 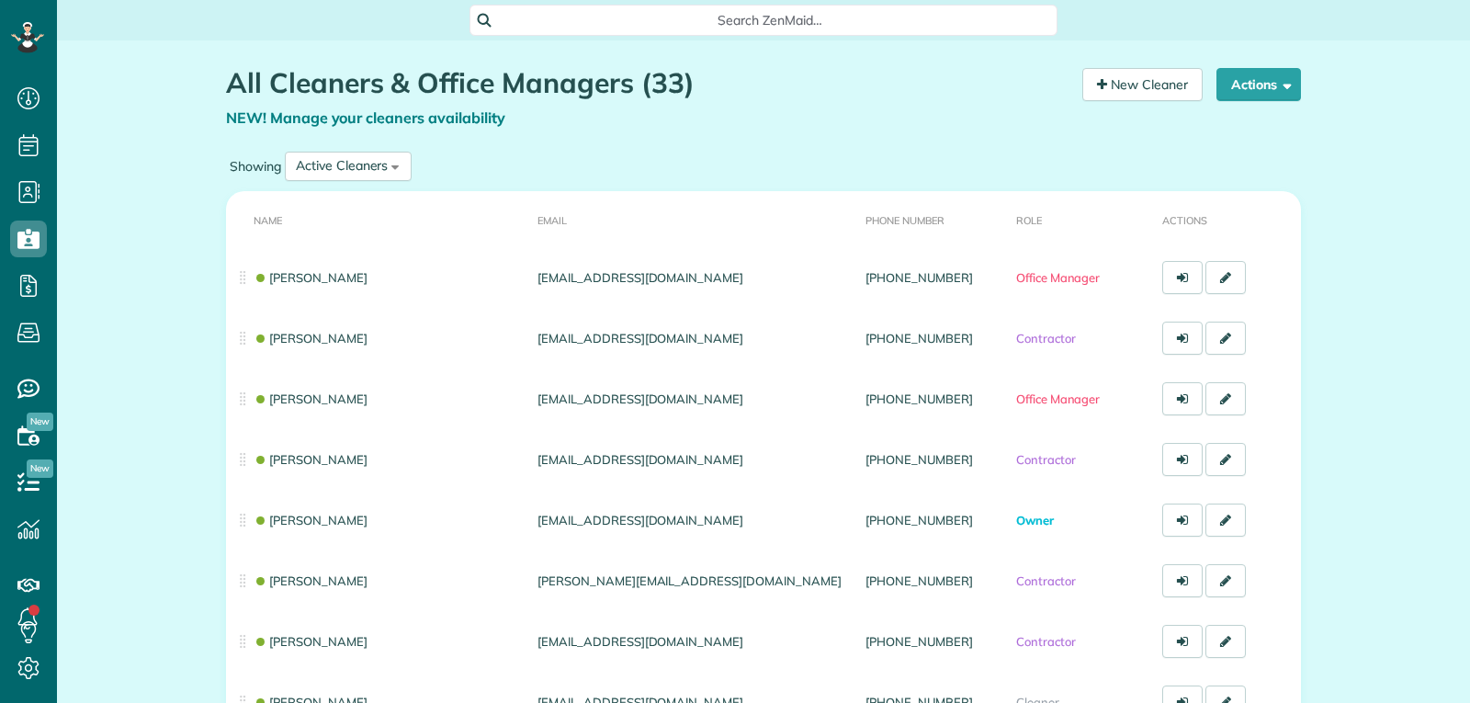 I want to click on th: Actions, so click(x=1228, y=219).